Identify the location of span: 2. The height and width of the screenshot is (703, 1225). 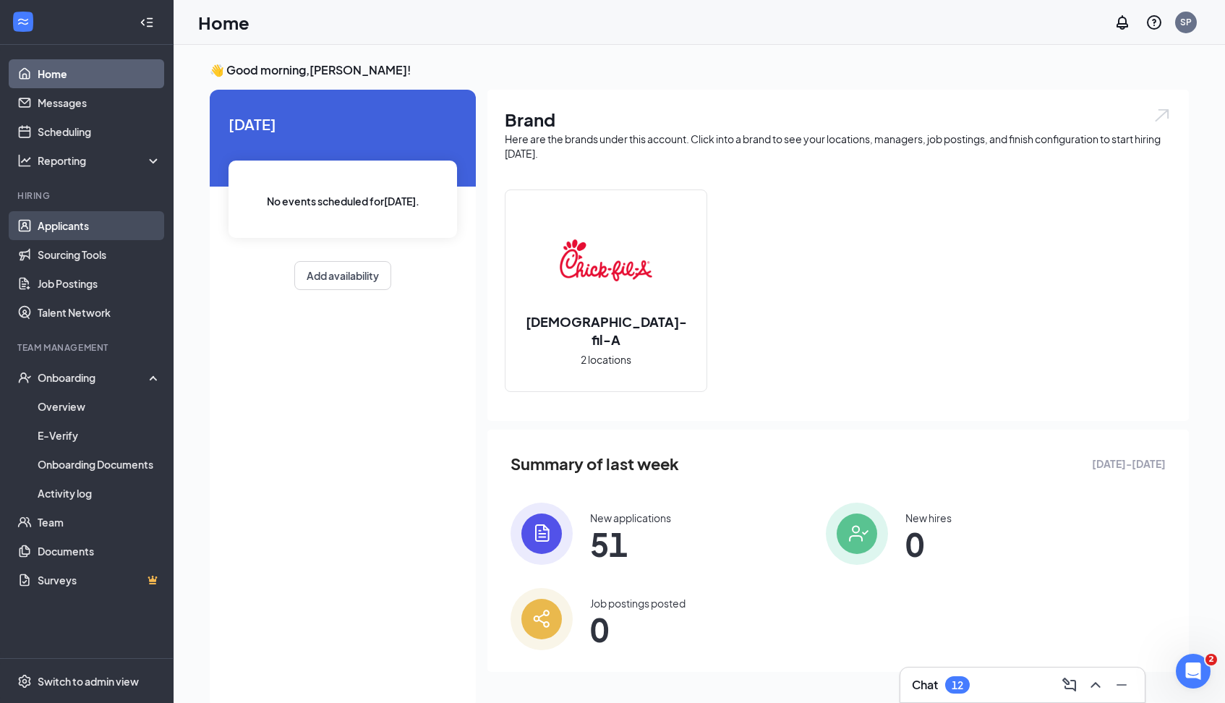
(1212, 660).